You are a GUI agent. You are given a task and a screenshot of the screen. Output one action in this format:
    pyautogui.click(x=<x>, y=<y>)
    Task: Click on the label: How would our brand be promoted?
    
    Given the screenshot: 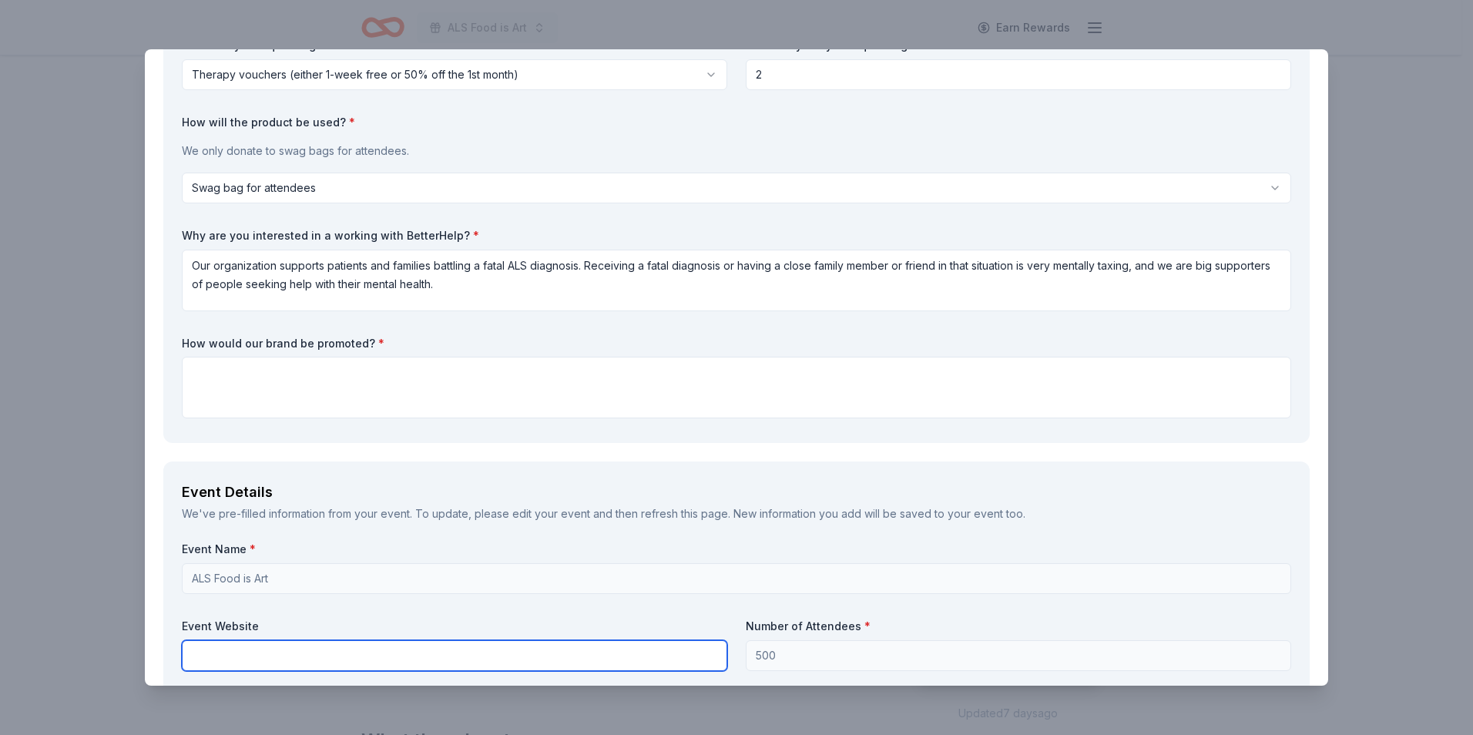 What is the action you would take?
    pyautogui.click(x=736, y=344)
    